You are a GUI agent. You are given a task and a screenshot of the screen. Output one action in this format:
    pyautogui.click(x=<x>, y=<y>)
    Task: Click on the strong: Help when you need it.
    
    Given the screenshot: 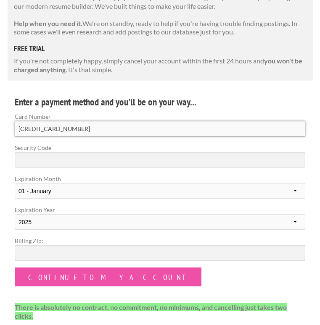 What is the action you would take?
    pyautogui.click(x=48, y=23)
    